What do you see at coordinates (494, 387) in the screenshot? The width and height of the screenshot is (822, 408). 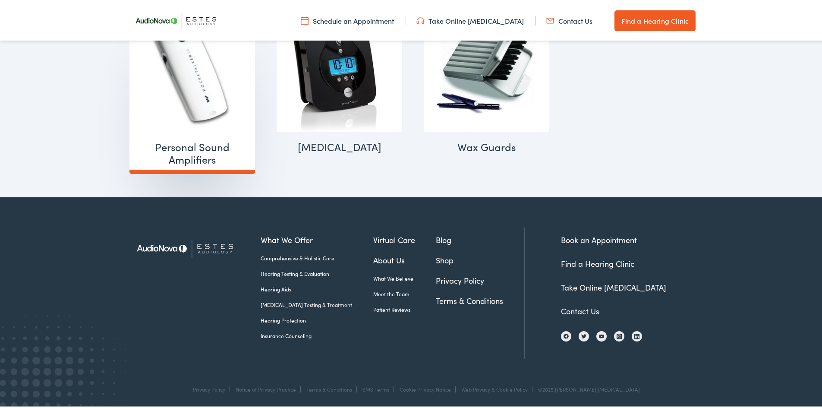 I see `a: Web Privacy & Cookie Policy` at bounding box center [494, 387].